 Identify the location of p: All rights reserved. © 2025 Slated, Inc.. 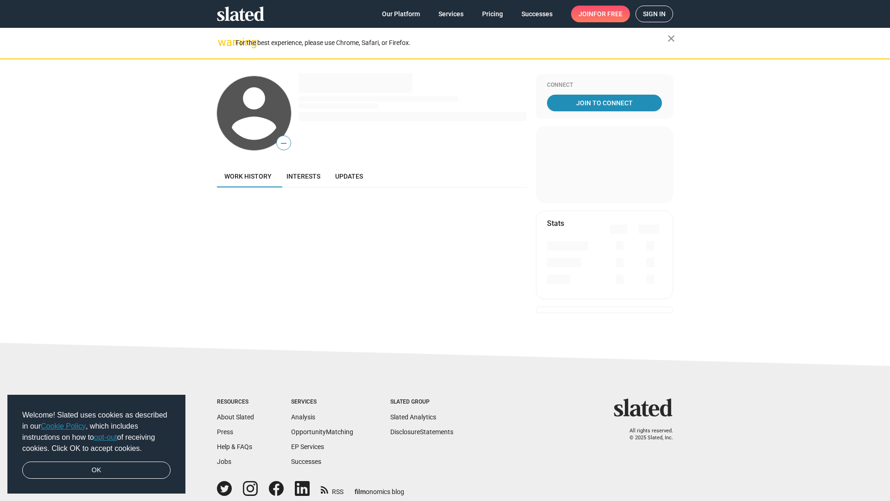
(646, 434).